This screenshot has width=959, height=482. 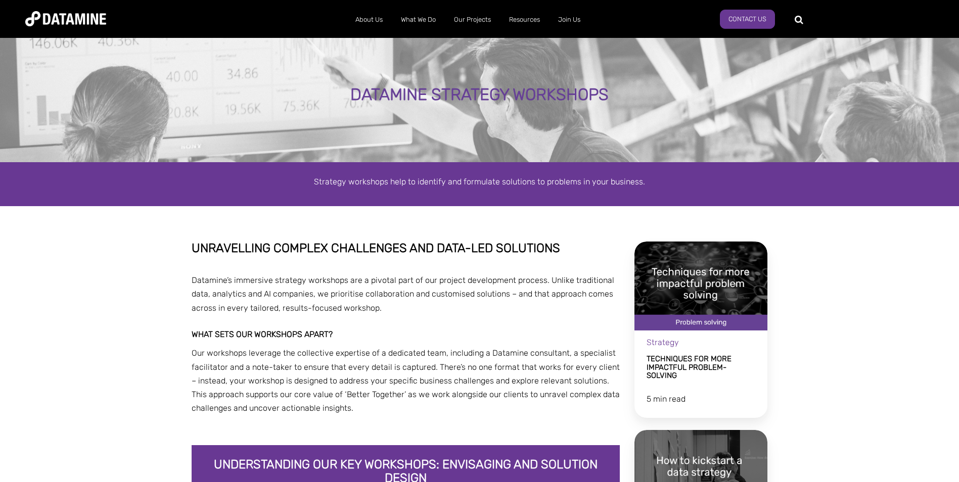 What do you see at coordinates (479, 95) in the screenshot?
I see `div: DATAMINE STRATEGY WORKSHOPS` at bounding box center [479, 95].